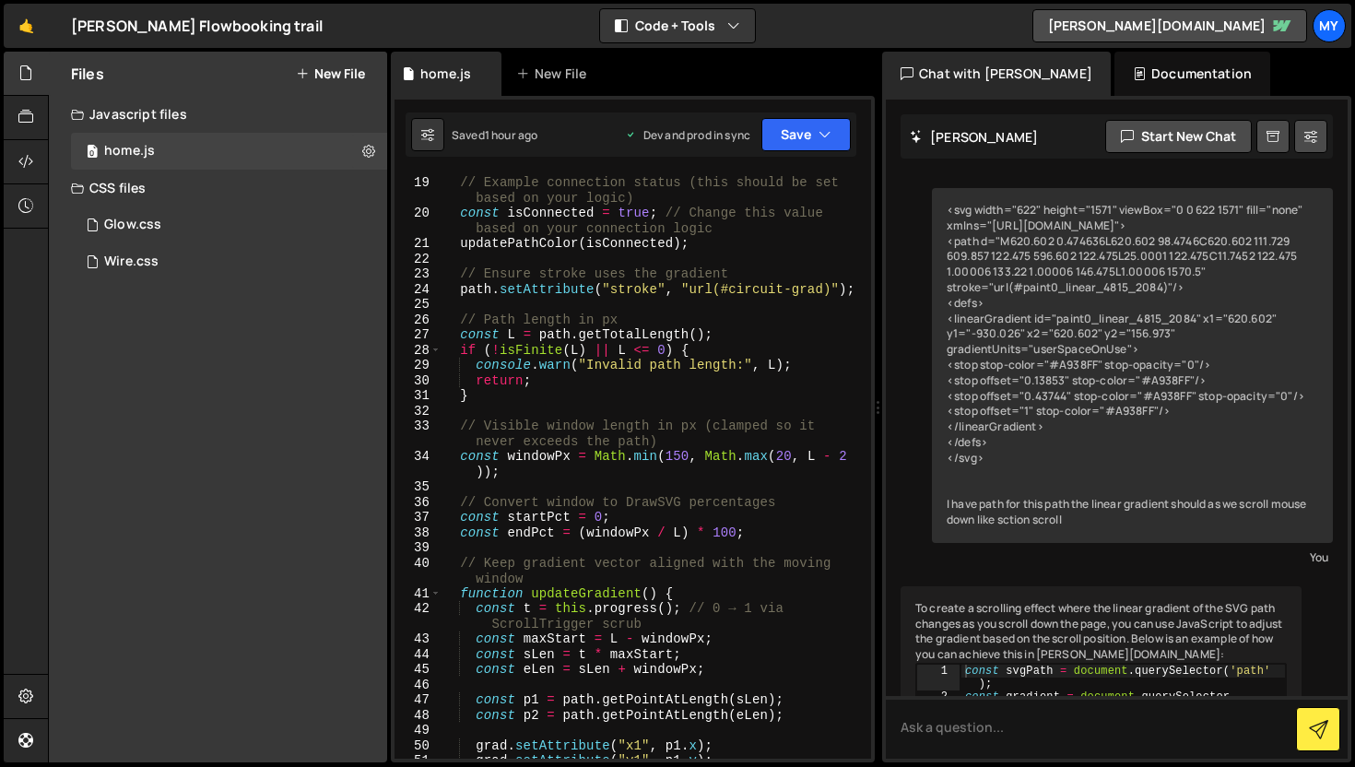 The image size is (1355, 767). What do you see at coordinates (417, 639) in the screenshot?
I see `div: 43` at bounding box center [417, 639].